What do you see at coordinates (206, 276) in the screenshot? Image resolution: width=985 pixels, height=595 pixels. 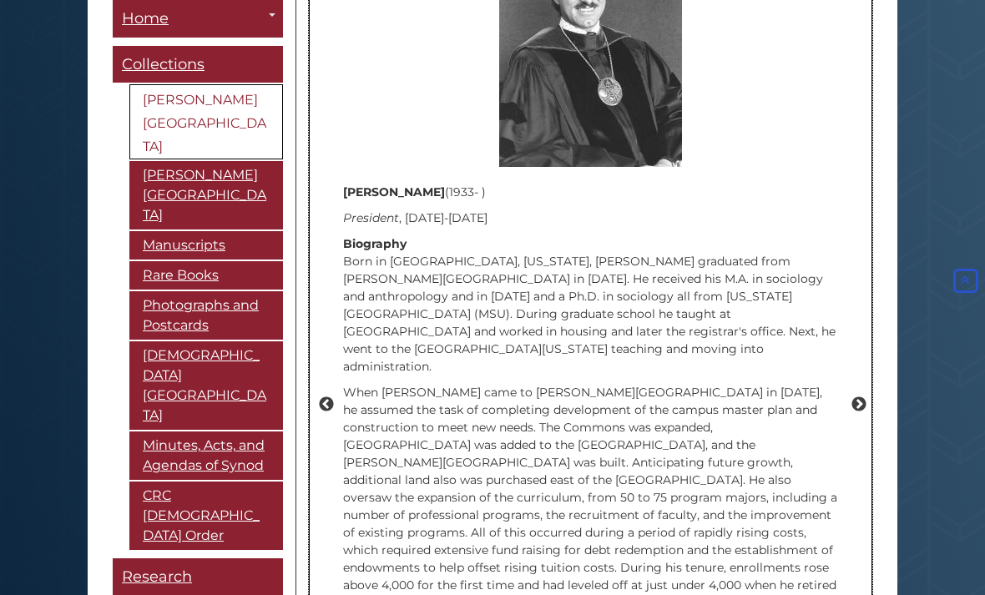 I see `a: Rare Books` at bounding box center [206, 276].